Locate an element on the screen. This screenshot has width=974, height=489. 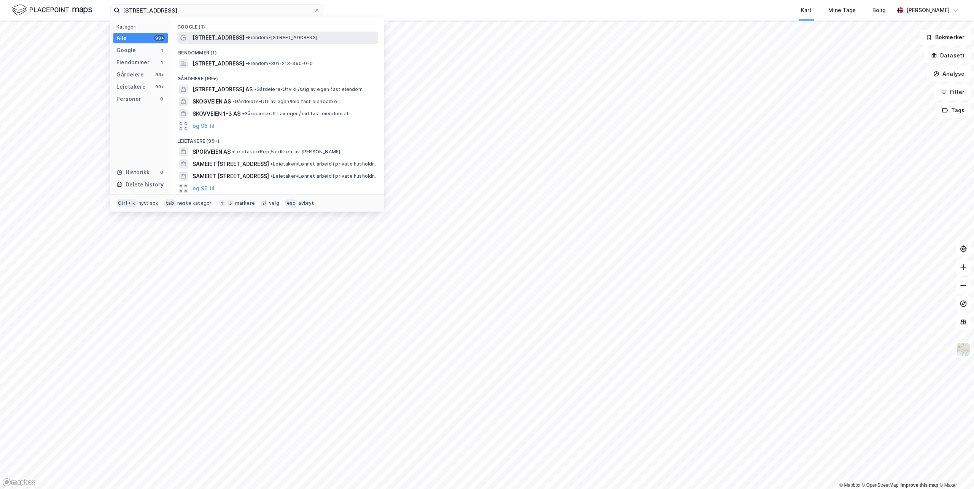
div: esc is located at coordinates (291, 203).